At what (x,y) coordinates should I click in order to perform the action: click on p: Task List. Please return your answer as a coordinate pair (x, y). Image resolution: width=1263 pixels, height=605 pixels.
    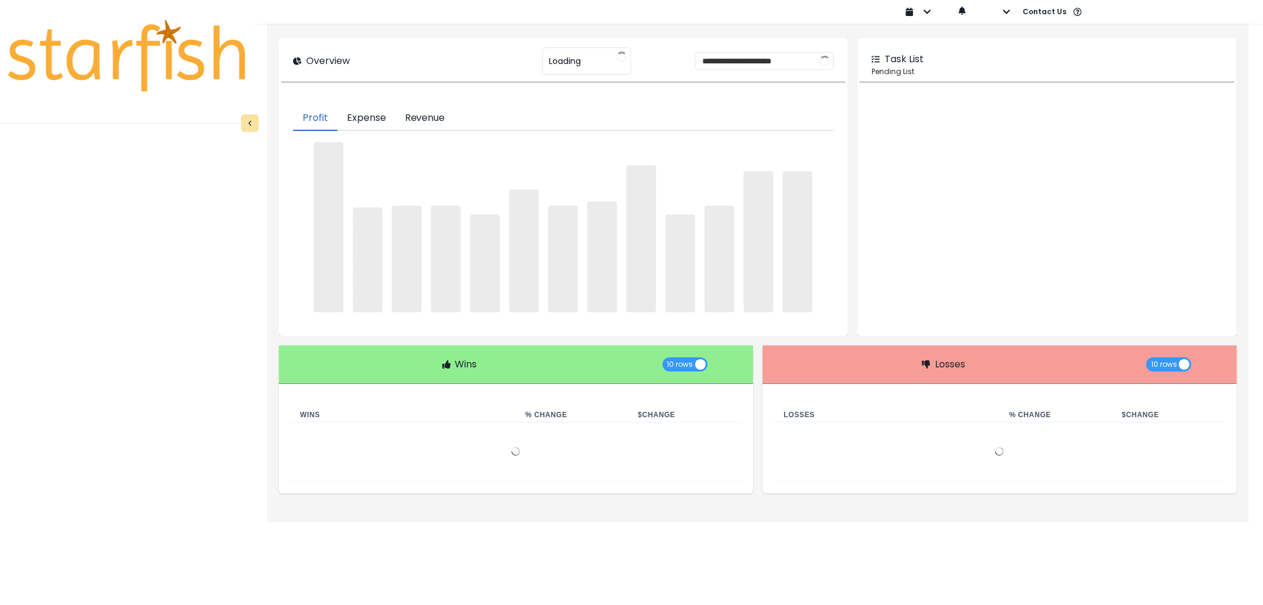
    Looking at the image, I should click on (904, 59).